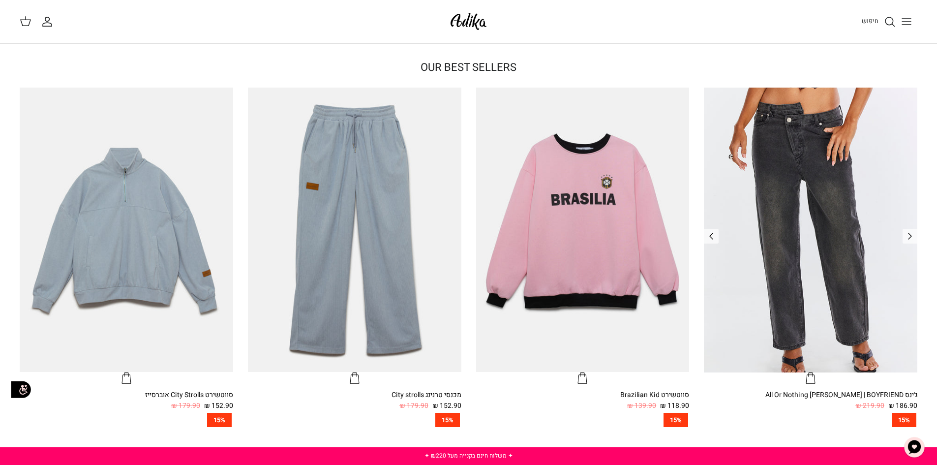 Image resolution: width=937 pixels, height=465 pixels. What do you see at coordinates (49, 22) in the screenshot?
I see `a: החשבון שלי` at bounding box center [49, 22].